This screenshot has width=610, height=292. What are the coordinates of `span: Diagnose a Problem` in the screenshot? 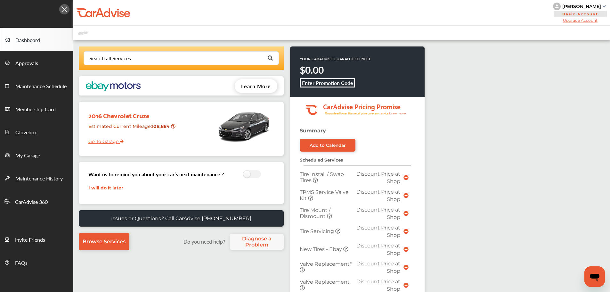 It's located at (257, 241).